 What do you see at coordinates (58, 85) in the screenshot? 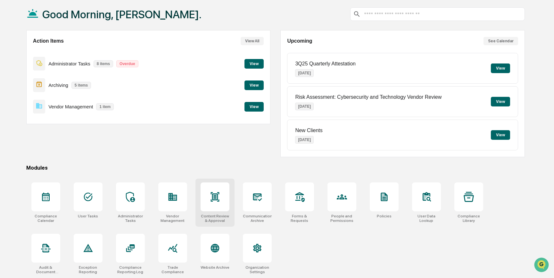
I see `p: Archiving` at bounding box center [58, 85].